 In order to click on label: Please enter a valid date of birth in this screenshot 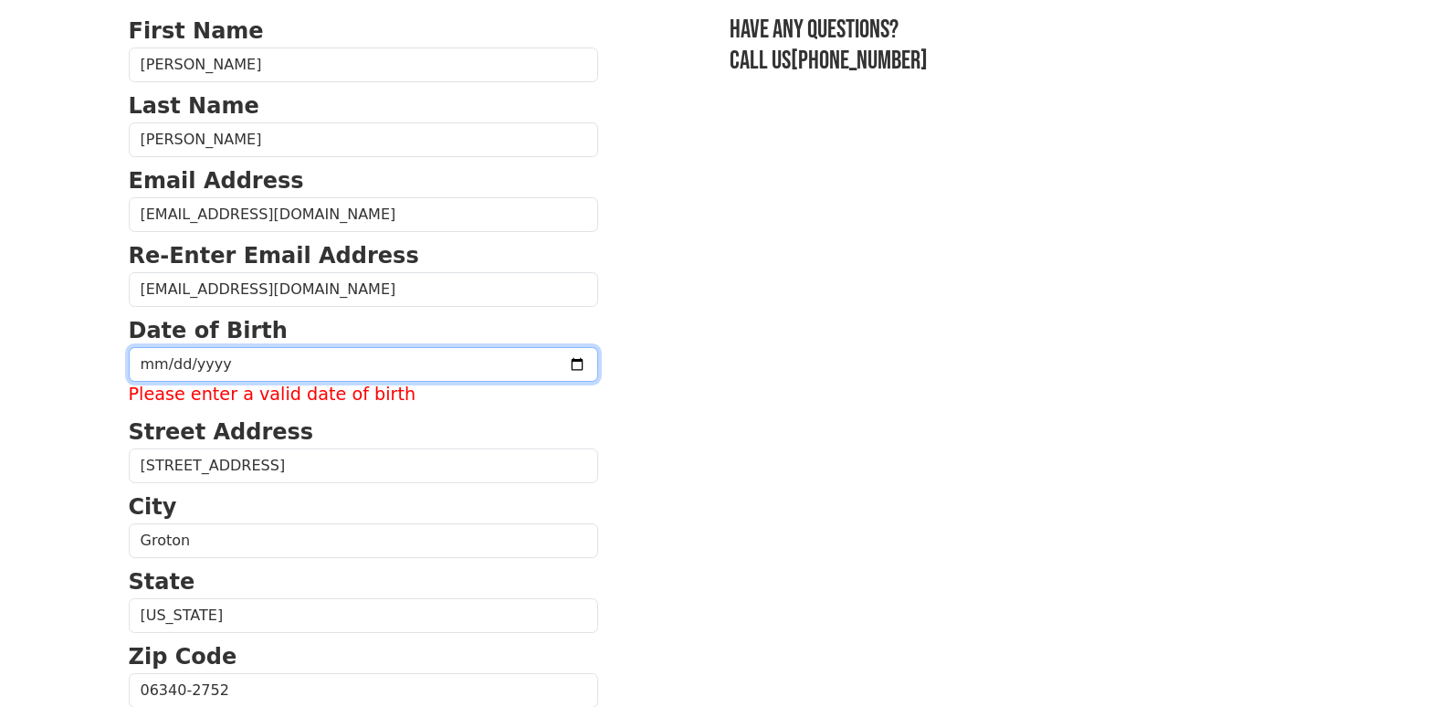, I will do `click(363, 394)`.